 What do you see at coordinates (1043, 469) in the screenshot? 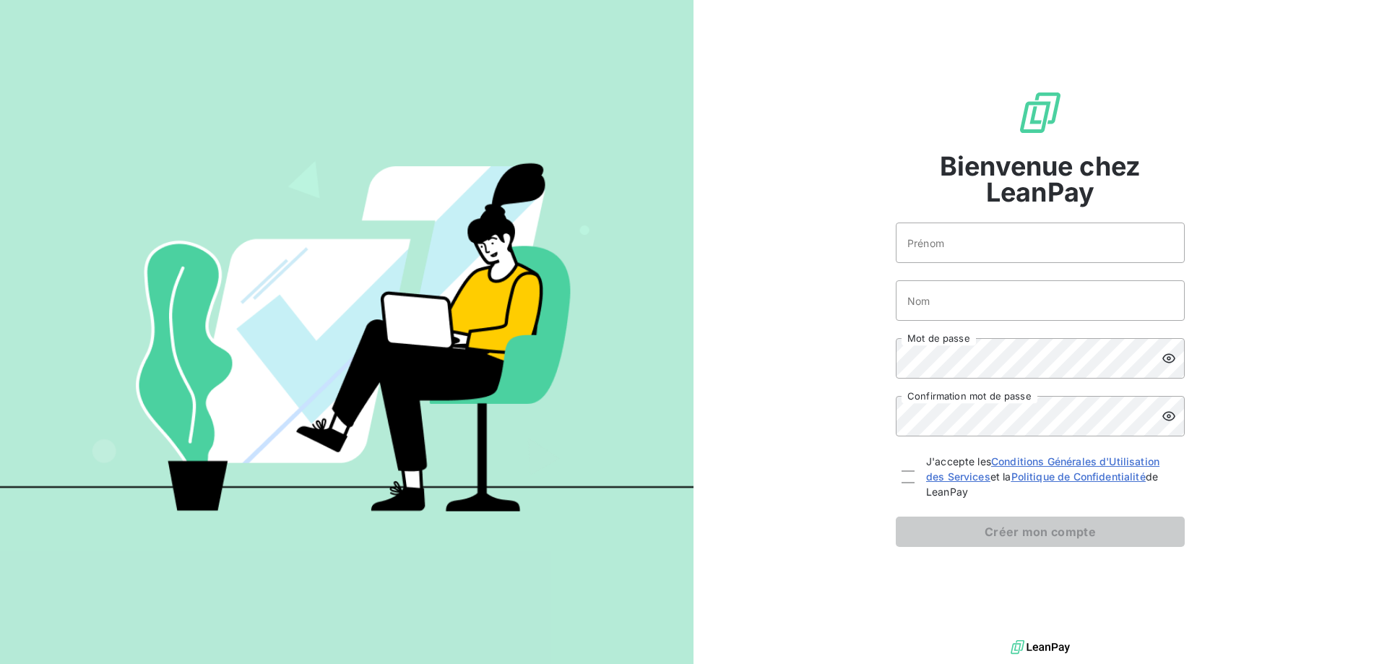
I see `a: Conditions Générales d'Utilisation des Services` at bounding box center [1043, 469].